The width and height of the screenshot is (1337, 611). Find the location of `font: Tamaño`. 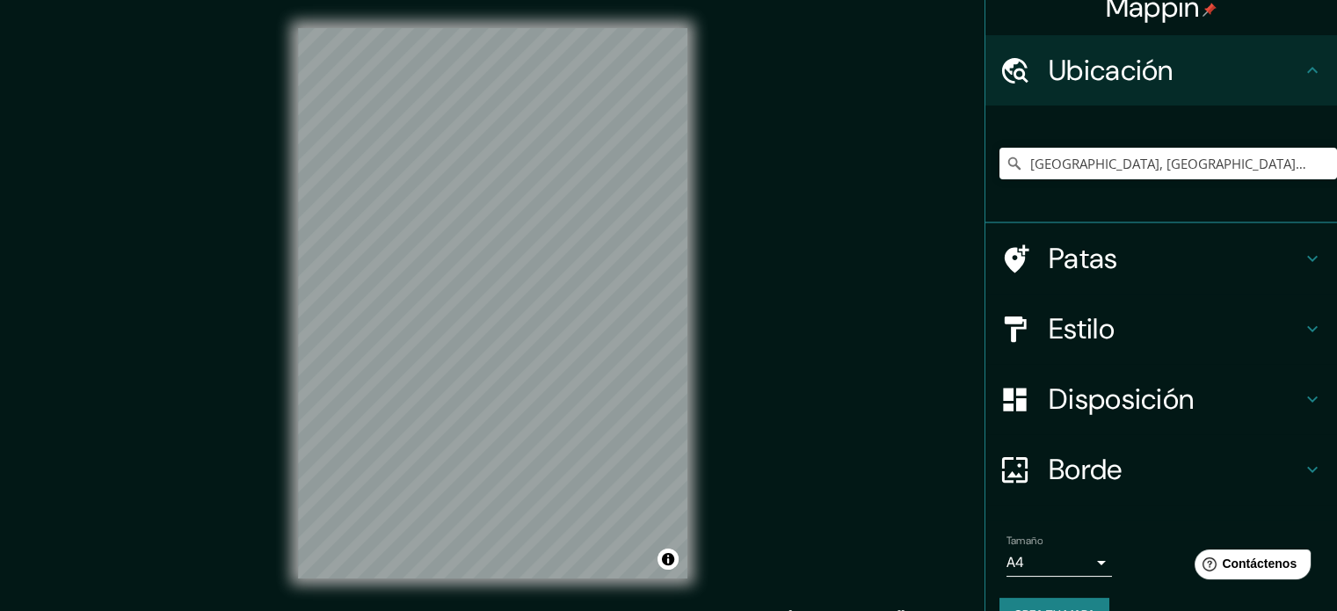

font: Tamaño is located at coordinates (1024, 541).